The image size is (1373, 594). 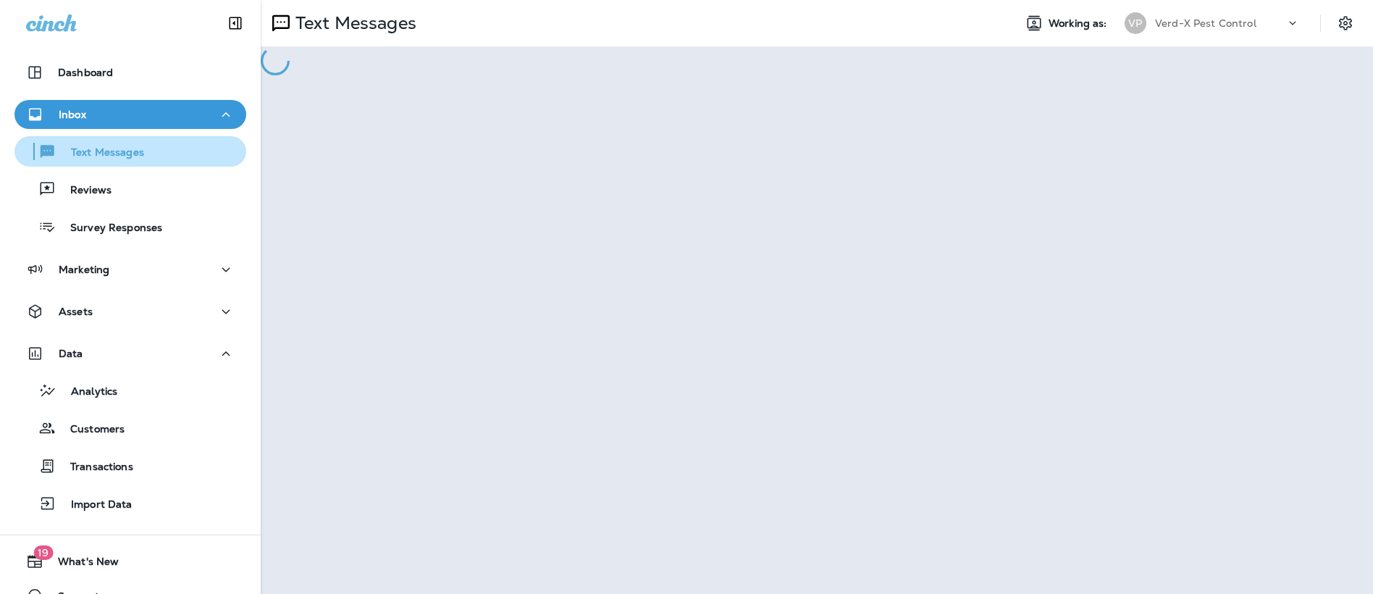 I want to click on button: Customers, so click(x=130, y=428).